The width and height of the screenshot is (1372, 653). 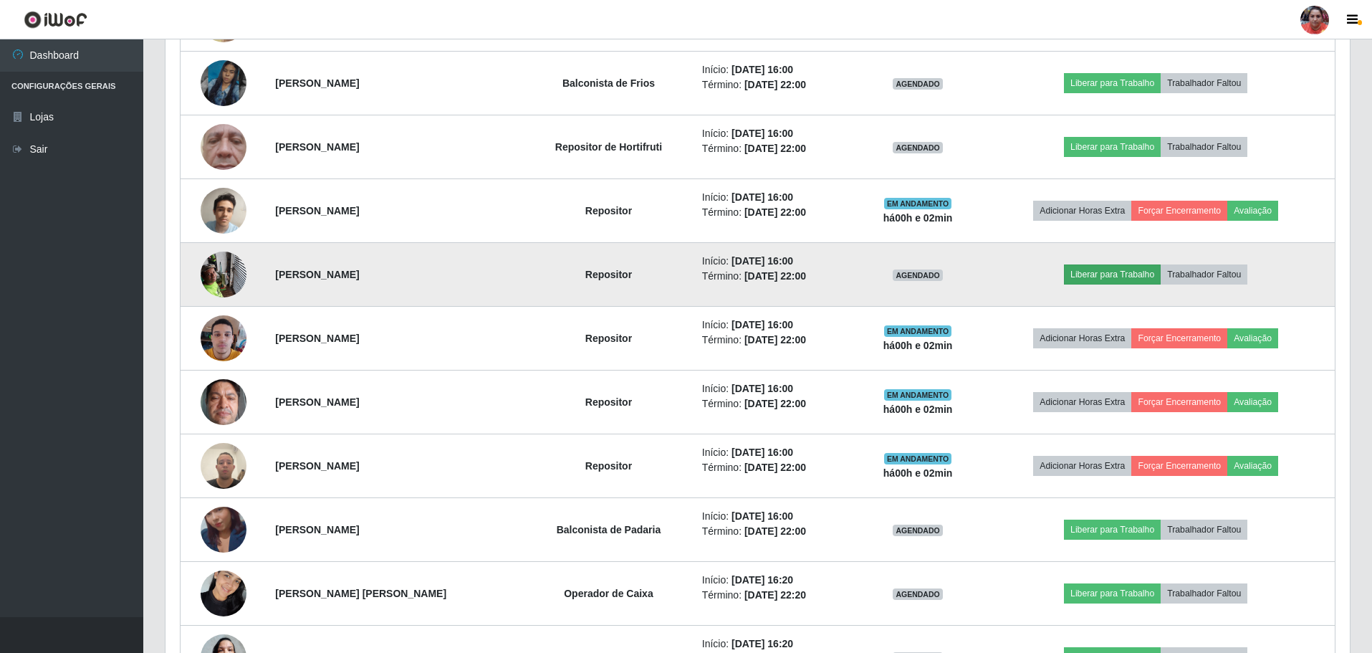 I want to click on strong: Repositor de Hortifruti, so click(x=608, y=147).